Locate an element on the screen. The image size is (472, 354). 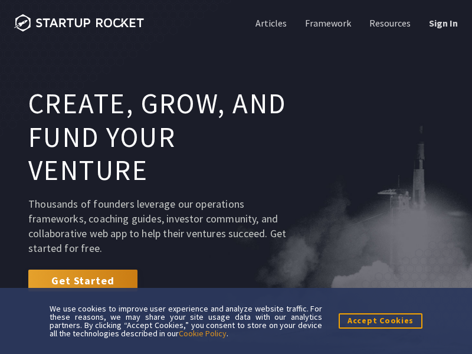
a: Framework is located at coordinates (327, 23).